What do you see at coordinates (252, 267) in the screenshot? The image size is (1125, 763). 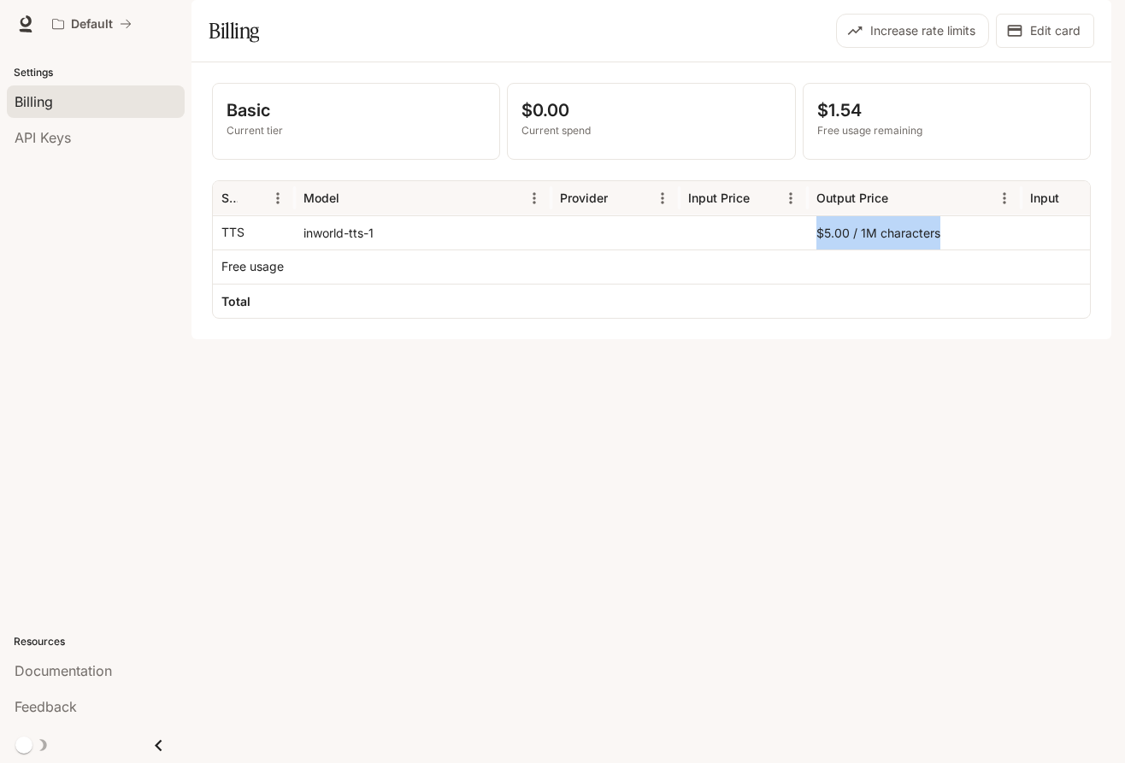 I see `p: Free usage` at bounding box center [252, 267].